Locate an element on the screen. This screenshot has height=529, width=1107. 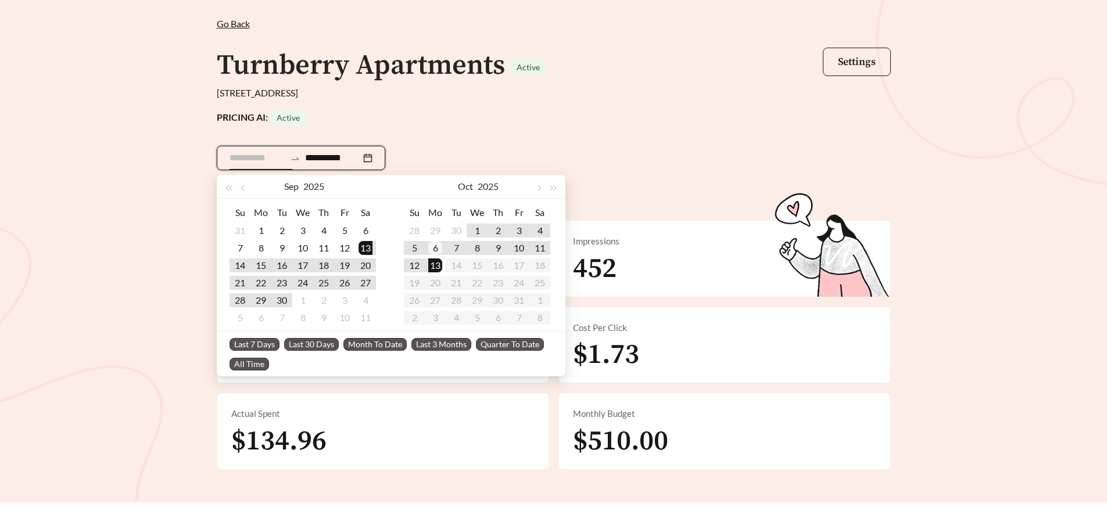
td: 2025-09-28 is located at coordinates (240, 300).